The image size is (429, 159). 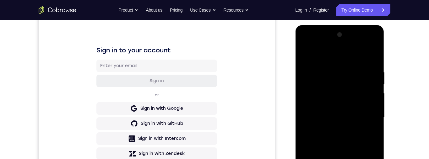 What do you see at coordinates (176, 10) in the screenshot?
I see `a: Pricing` at bounding box center [176, 10].